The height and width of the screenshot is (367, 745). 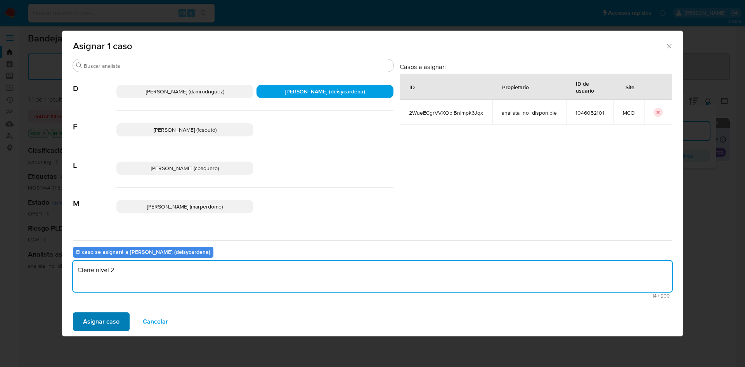 What do you see at coordinates (95, 198) in the screenshot?
I see `span: M` at bounding box center [95, 198].